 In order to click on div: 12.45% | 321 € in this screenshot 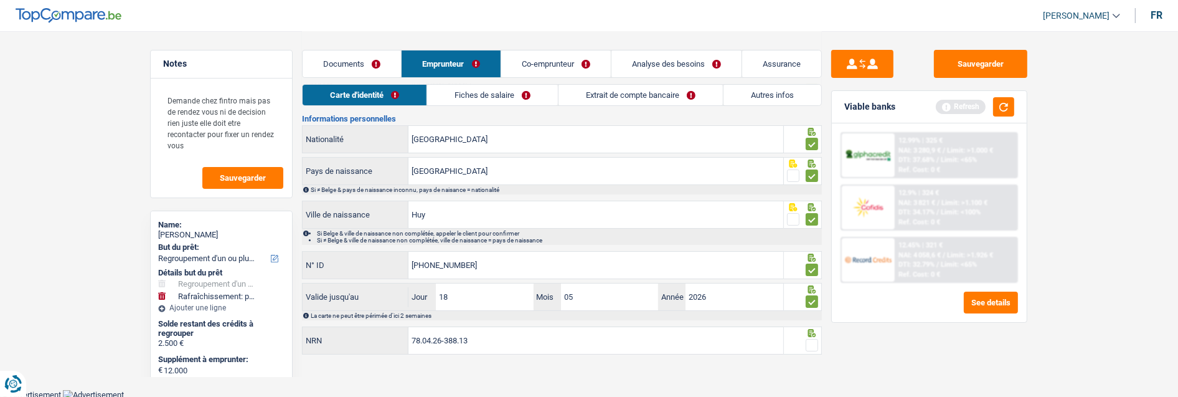, I will do `click(920, 245)`.